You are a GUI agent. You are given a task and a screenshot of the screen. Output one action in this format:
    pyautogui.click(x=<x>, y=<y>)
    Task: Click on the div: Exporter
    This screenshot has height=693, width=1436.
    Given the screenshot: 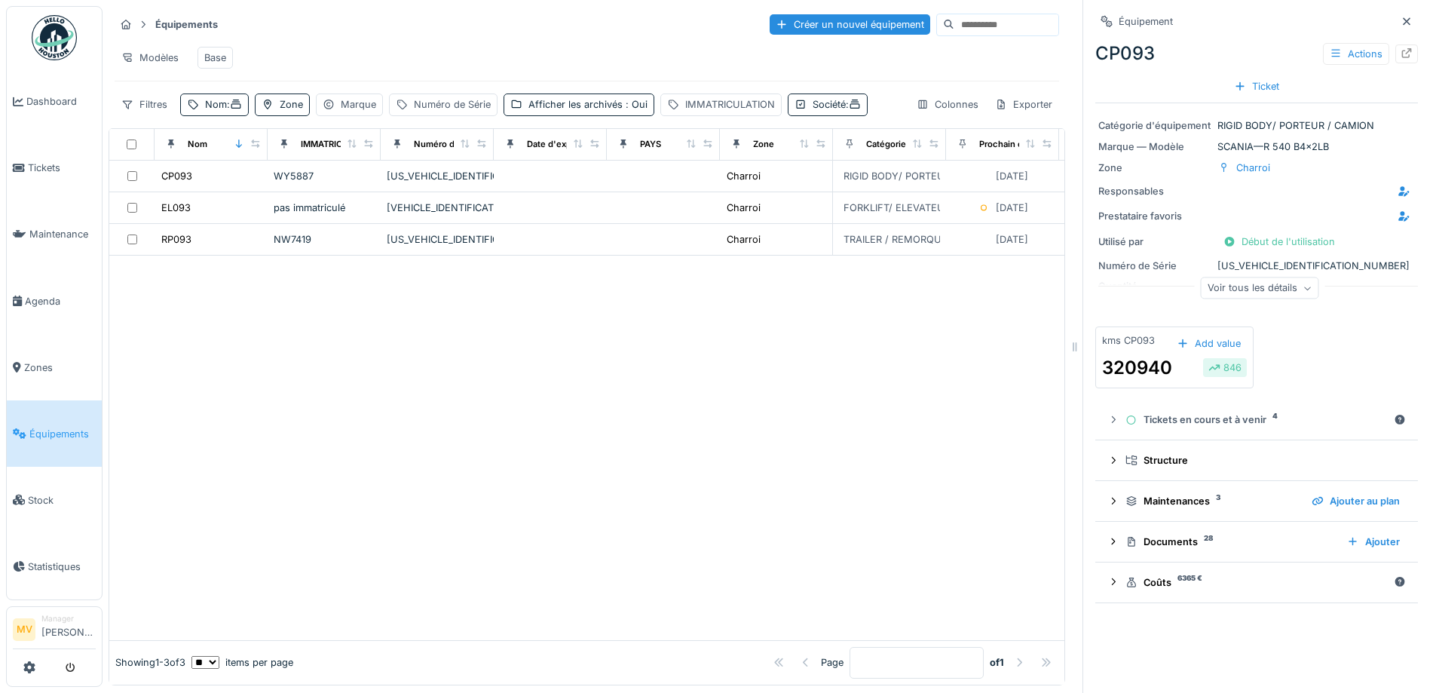 What is the action you would take?
    pyautogui.click(x=1024, y=104)
    